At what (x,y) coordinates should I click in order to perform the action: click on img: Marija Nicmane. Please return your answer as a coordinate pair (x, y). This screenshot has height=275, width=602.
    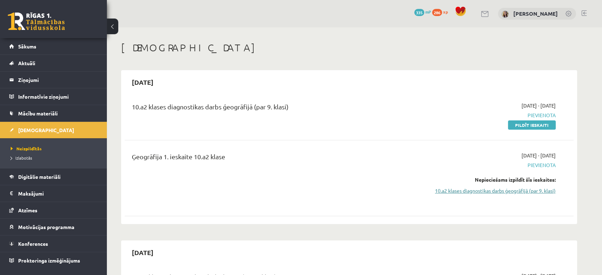
    Looking at the image, I should click on (505, 14).